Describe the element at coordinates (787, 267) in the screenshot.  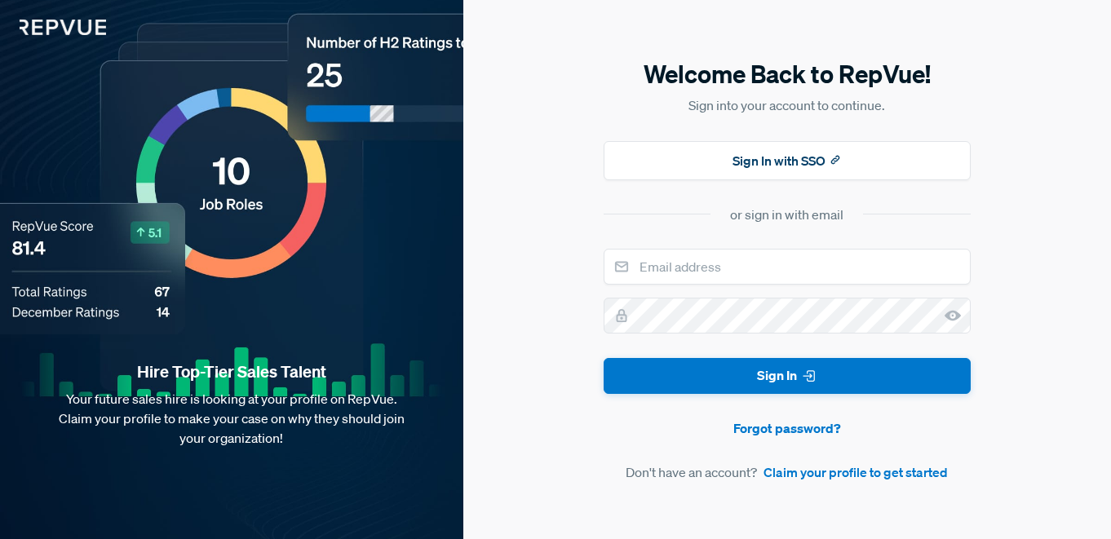
I see `input: Email address` at that location.